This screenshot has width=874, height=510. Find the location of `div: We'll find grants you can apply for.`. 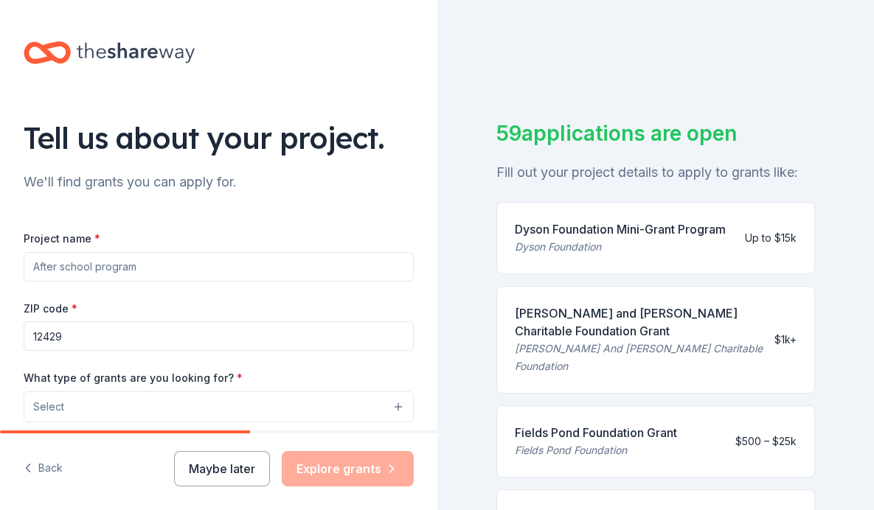

div: We'll find grants you can apply for. is located at coordinates (218, 182).